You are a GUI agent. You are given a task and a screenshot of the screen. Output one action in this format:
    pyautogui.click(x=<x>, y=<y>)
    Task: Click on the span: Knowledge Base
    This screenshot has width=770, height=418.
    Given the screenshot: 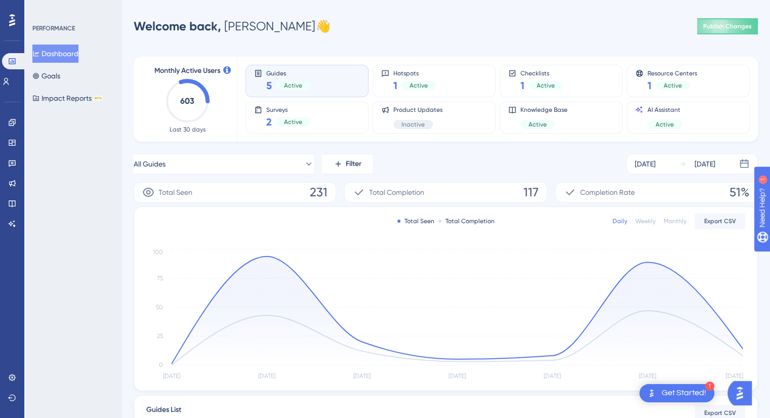 What is the action you would take?
    pyautogui.click(x=544, y=110)
    